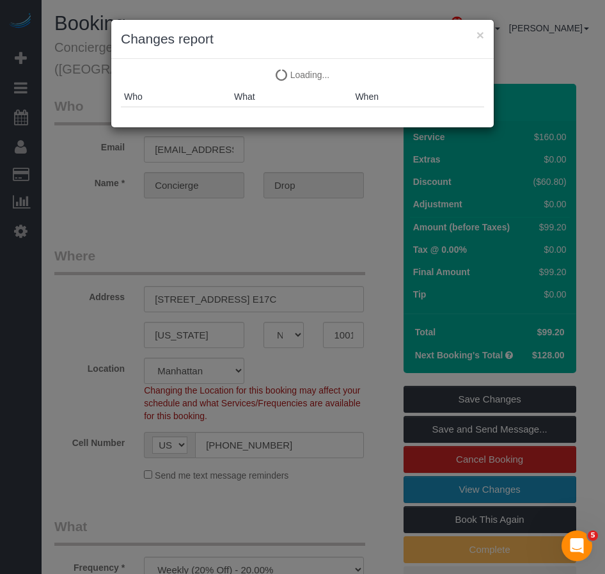  I want to click on th: What, so click(291, 97).